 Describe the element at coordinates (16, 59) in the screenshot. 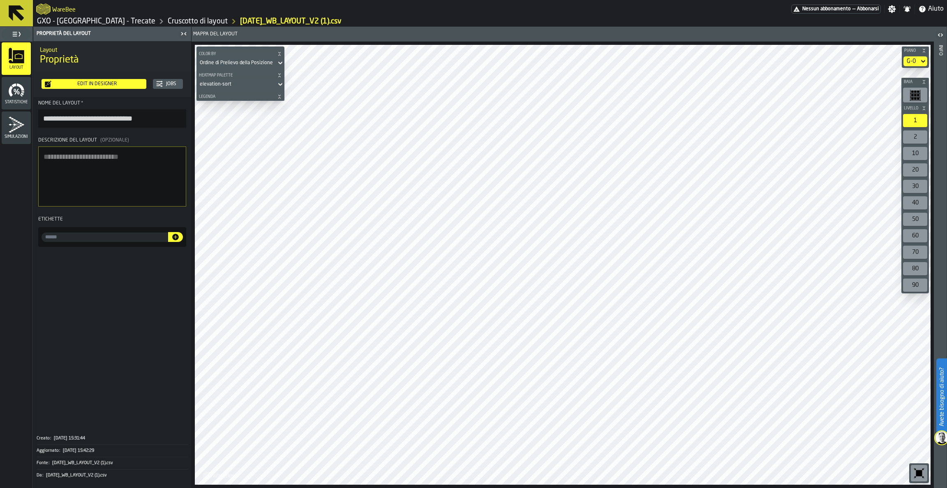

I see `li: menu Layout` at that location.